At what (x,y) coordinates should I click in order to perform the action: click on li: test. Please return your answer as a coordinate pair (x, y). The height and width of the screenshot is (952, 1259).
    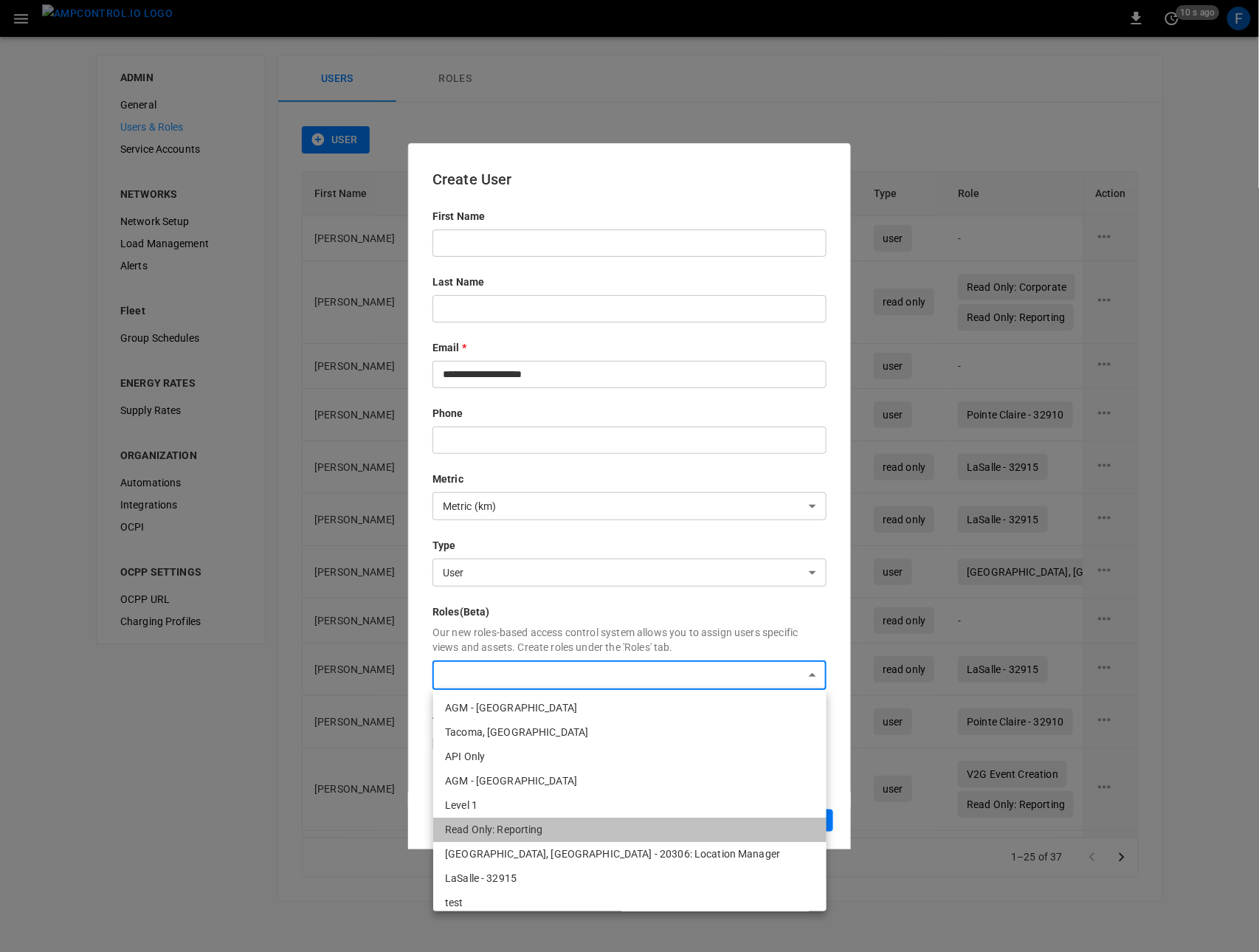
    Looking at the image, I should click on (630, 902).